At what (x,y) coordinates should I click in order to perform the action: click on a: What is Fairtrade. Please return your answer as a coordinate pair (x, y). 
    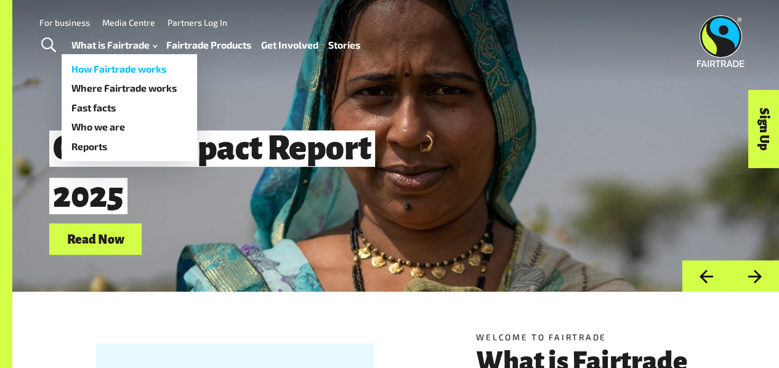
    Looking at the image, I should click on (114, 45).